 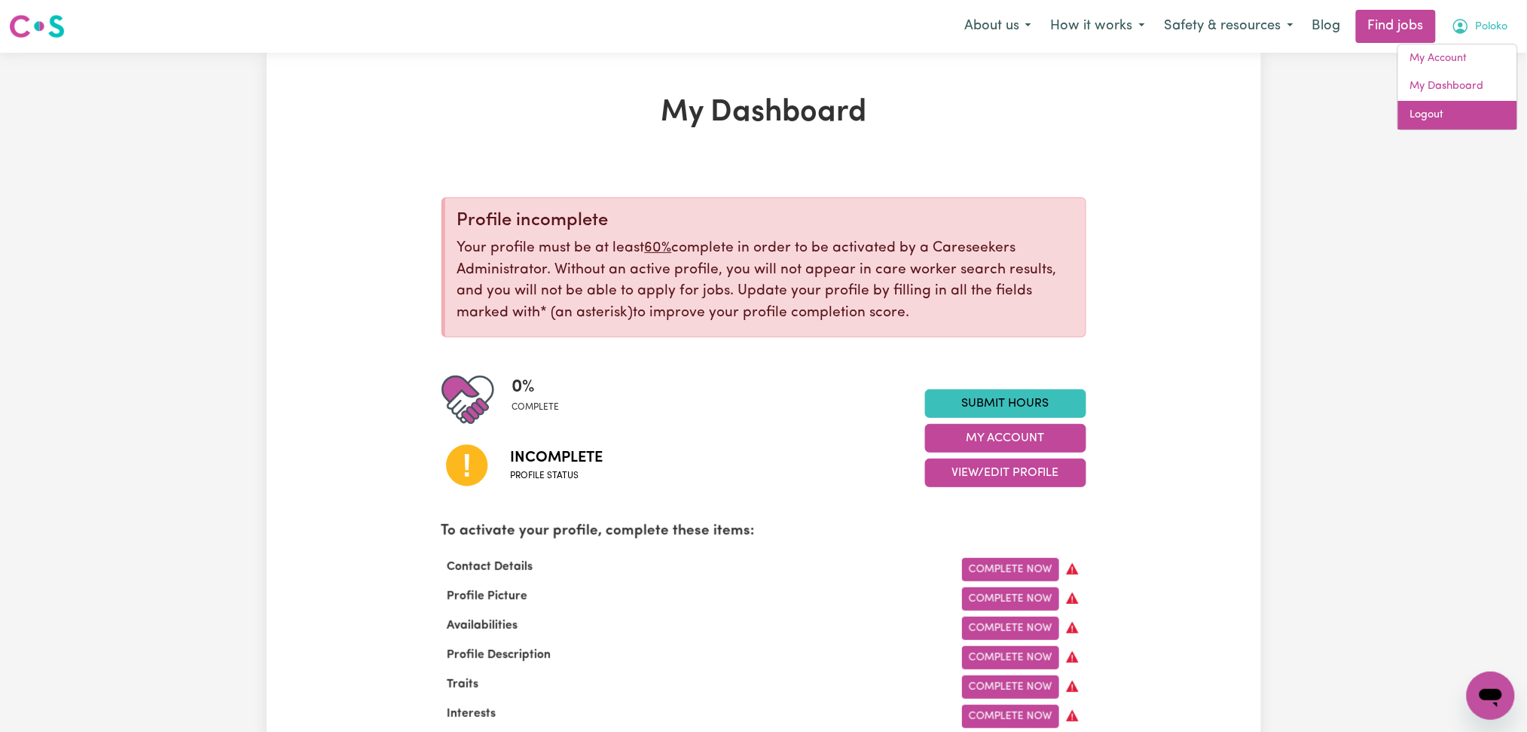 What do you see at coordinates (557, 458) in the screenshot?
I see `span: Incomplete` at bounding box center [557, 458].